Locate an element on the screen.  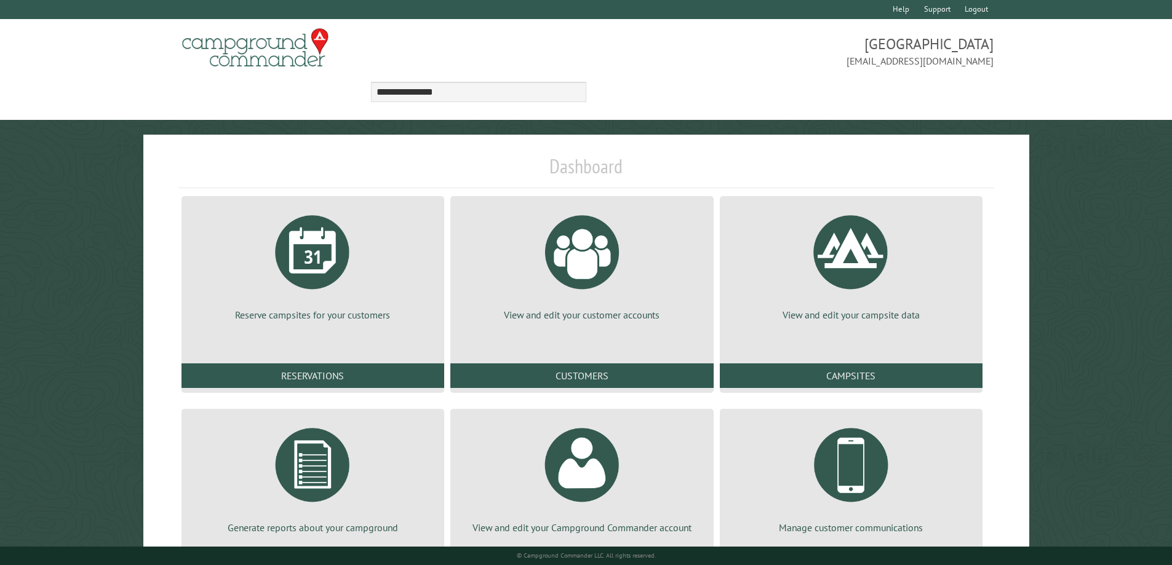
a: View and edit your customer accounts is located at coordinates (581, 264).